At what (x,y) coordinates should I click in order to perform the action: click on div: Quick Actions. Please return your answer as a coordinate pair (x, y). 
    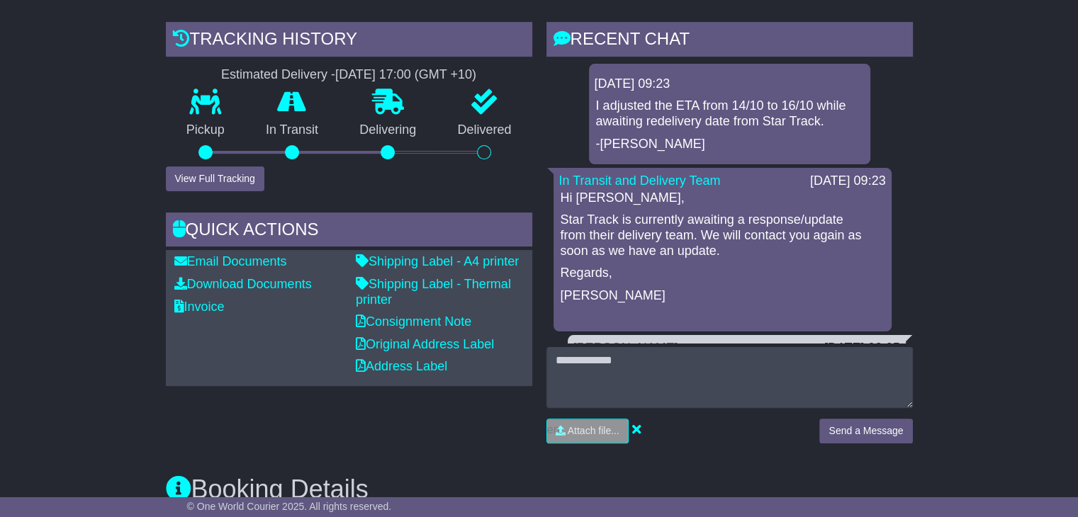
    Looking at the image, I should click on (349, 232).